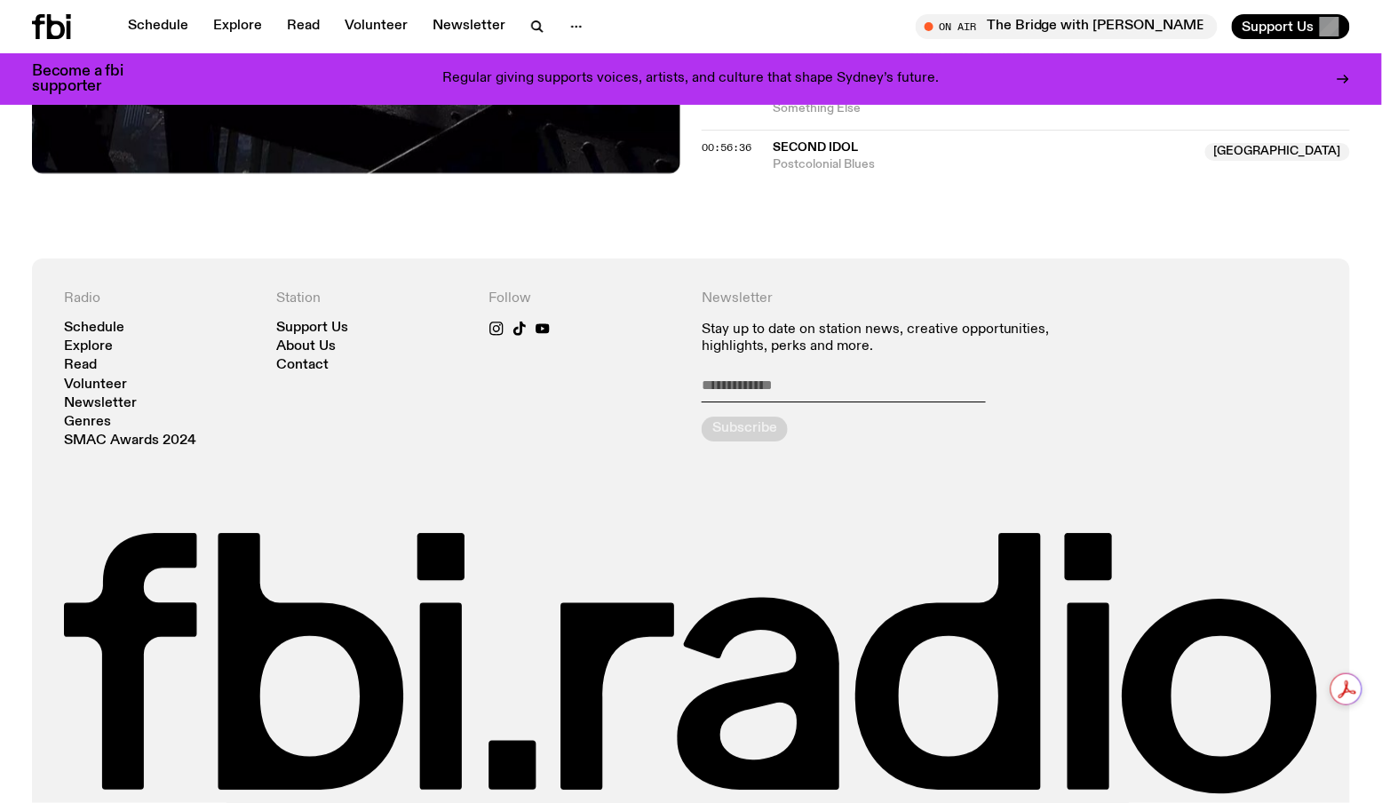 The width and height of the screenshot is (1382, 803). I want to click on a: About Us, so click(306, 346).